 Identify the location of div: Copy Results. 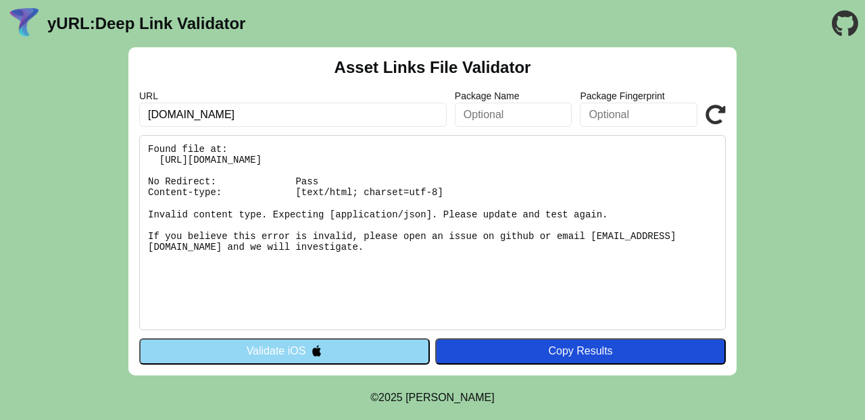
(581, 351).